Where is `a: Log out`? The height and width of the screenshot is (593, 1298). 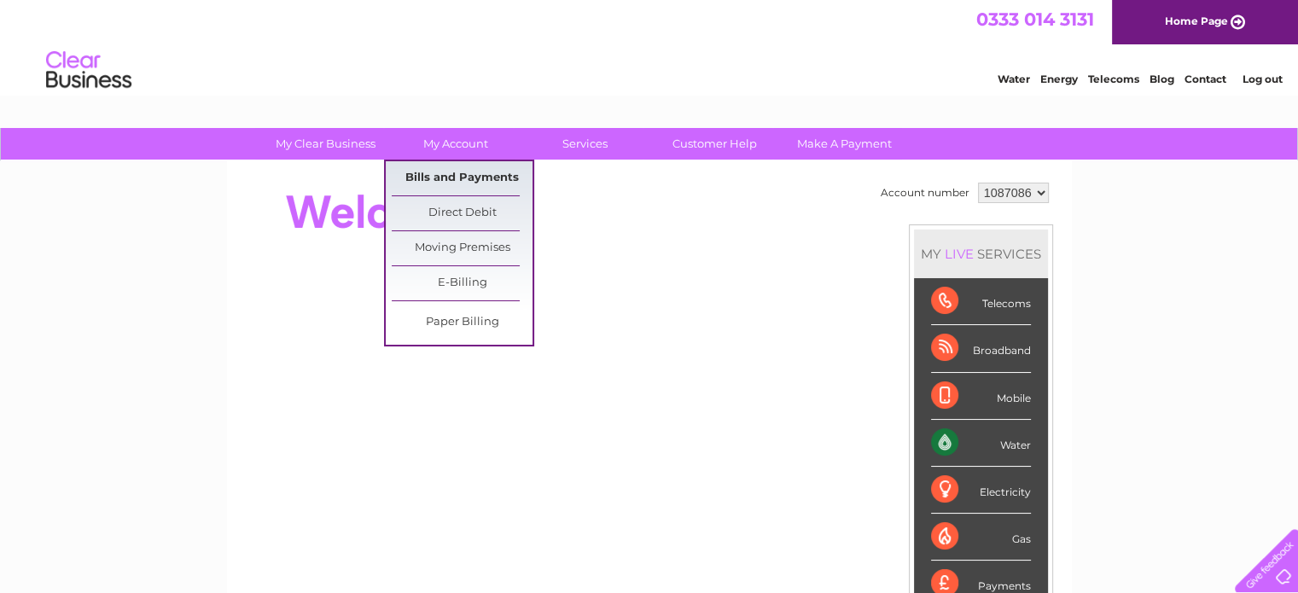 a: Log out is located at coordinates (1261, 78).